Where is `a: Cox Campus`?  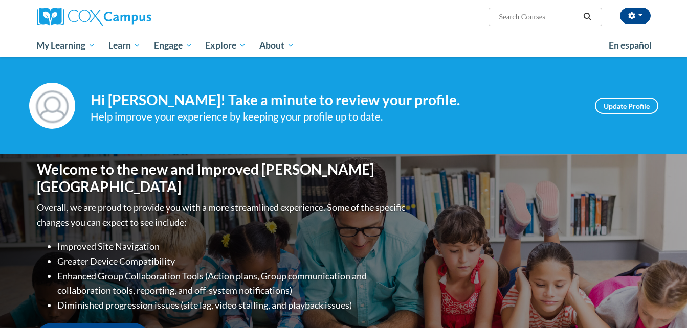
a: Cox Campus is located at coordinates (134, 17).